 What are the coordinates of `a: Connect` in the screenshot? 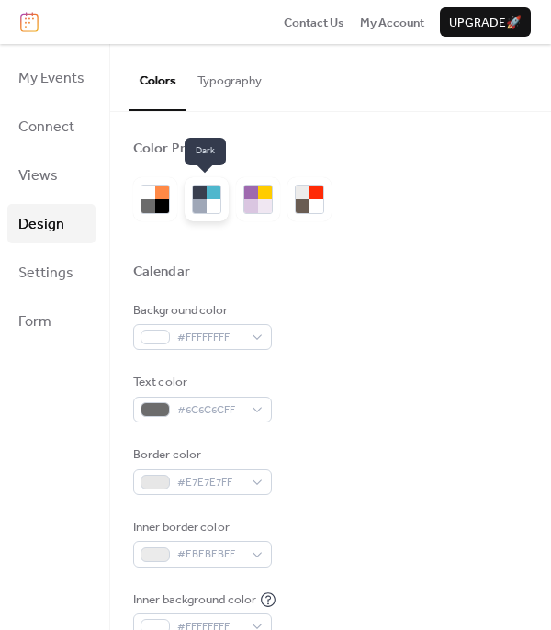 It's located at (51, 126).